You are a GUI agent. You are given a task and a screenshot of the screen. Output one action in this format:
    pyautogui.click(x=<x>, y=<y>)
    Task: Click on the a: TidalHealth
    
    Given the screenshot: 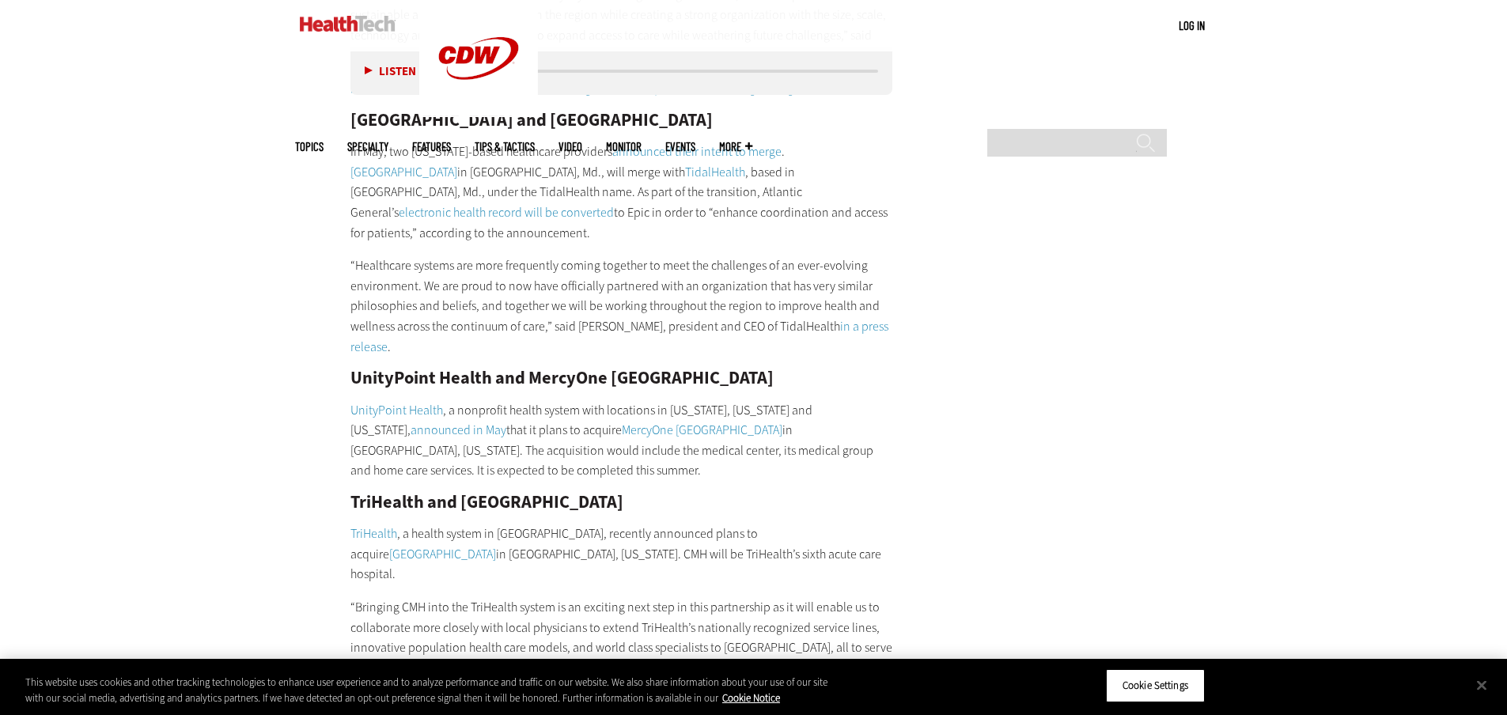 What is the action you would take?
    pyautogui.click(x=715, y=172)
    